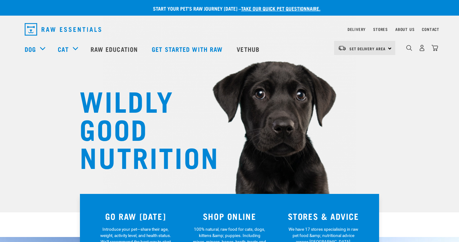  I want to click on img: home-icon@2x.png, so click(435, 48).